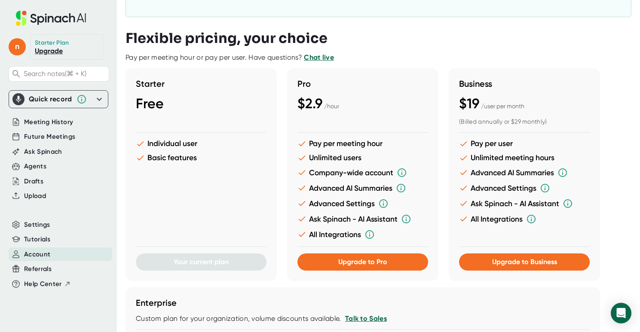 The height and width of the screenshot is (332, 640). What do you see at coordinates (34, 181) in the screenshot?
I see `div: Drafts` at bounding box center [34, 181].